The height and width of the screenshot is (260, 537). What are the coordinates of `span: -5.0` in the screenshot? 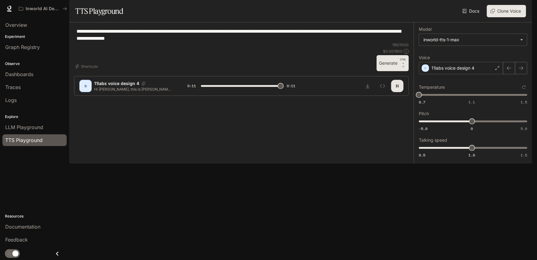 It's located at (423, 129).